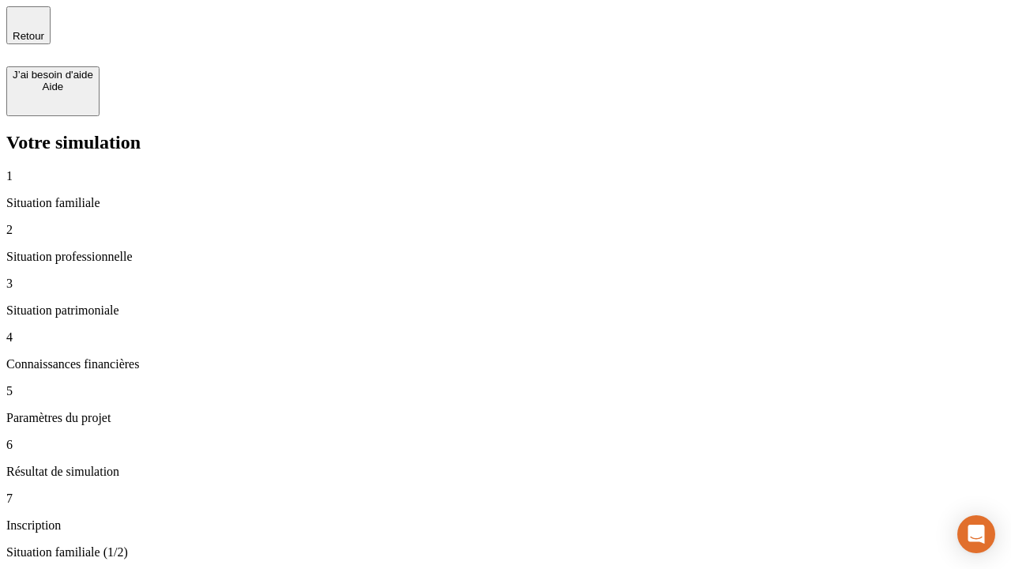 This screenshot has height=569, width=1011. I want to click on div: Aide, so click(53, 86).